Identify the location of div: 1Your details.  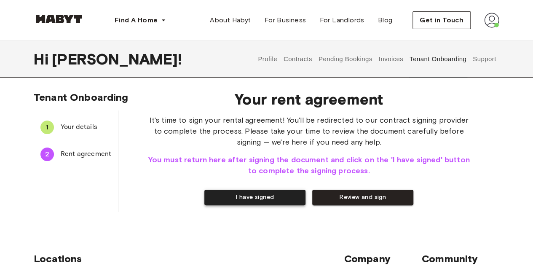
(76, 127).